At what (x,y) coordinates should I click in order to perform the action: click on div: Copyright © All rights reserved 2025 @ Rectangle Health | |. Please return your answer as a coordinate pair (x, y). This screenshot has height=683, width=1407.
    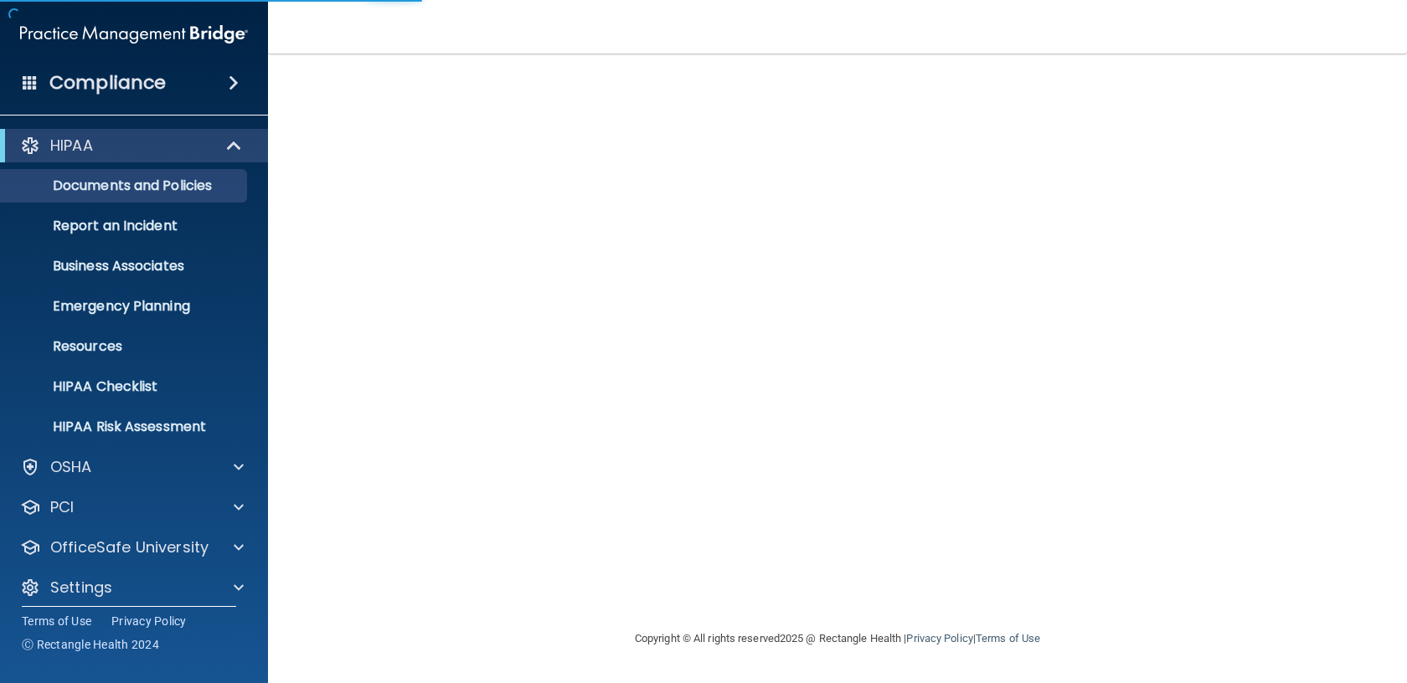
    Looking at the image, I should click on (837, 639).